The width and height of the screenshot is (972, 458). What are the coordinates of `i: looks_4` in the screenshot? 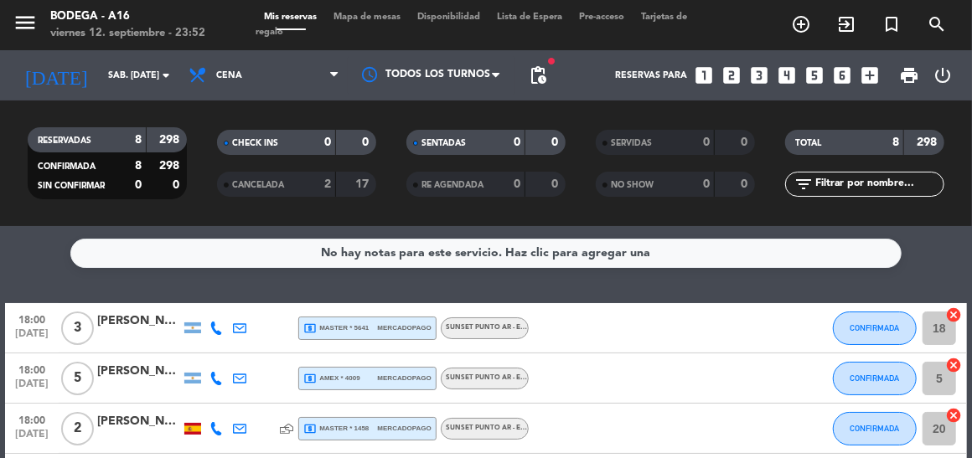 It's located at (787, 75).